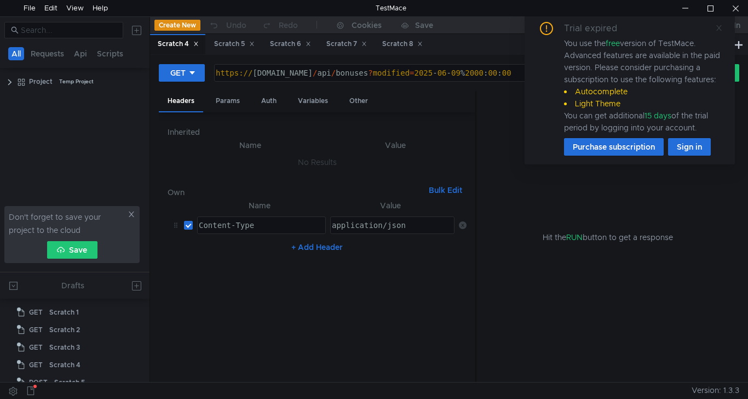 The height and width of the screenshot is (399, 748). Describe the element at coordinates (689, 147) in the screenshot. I see `button: Sign in` at that location.